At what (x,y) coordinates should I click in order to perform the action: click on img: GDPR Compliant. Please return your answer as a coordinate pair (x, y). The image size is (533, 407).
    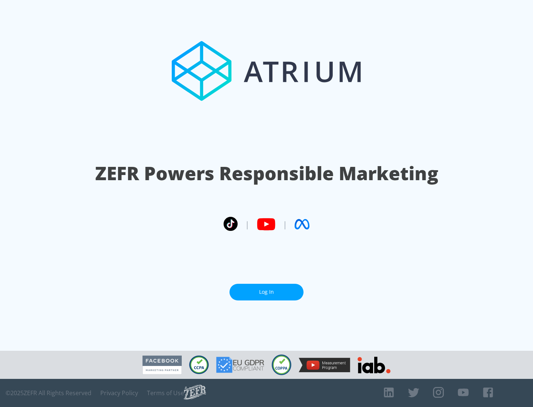
    Looking at the image, I should click on (240, 365).